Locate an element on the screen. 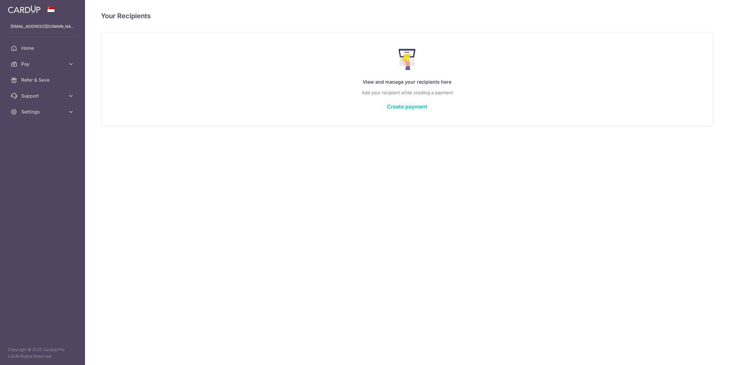  a: Create payment is located at coordinates (407, 107).